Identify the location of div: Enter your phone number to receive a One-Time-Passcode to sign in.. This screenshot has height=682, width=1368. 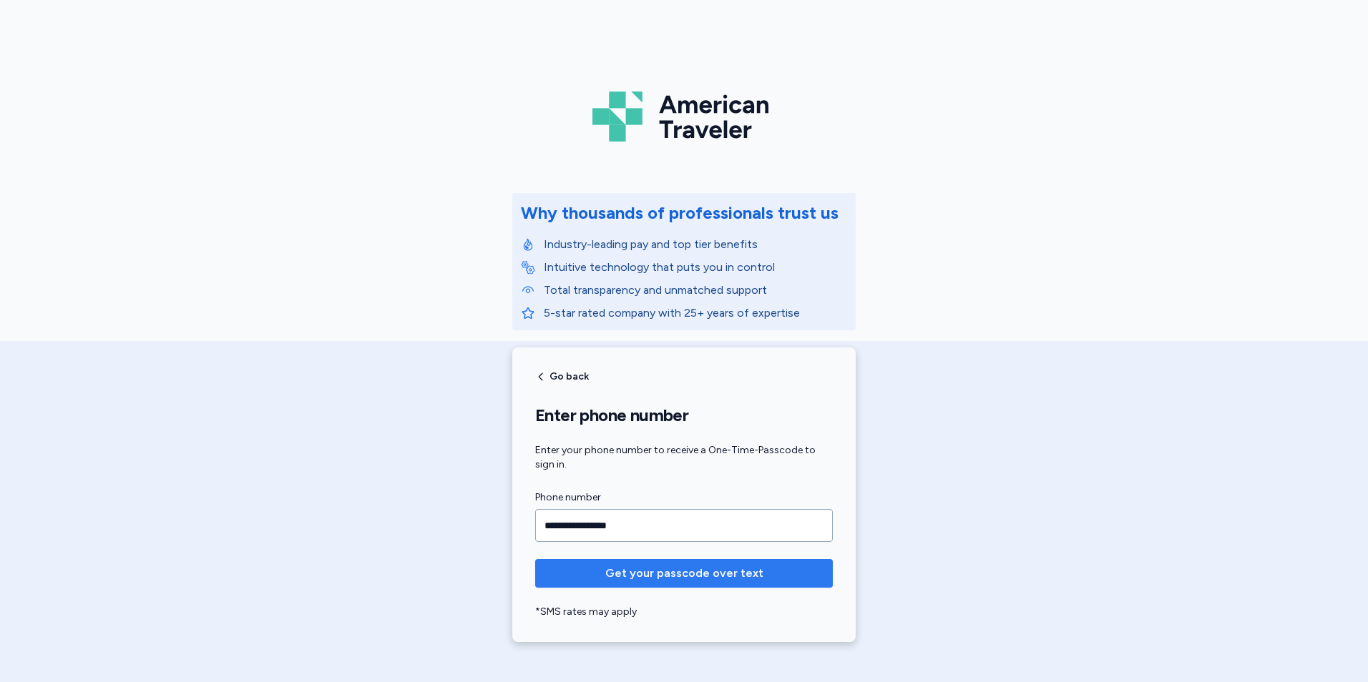
(684, 458).